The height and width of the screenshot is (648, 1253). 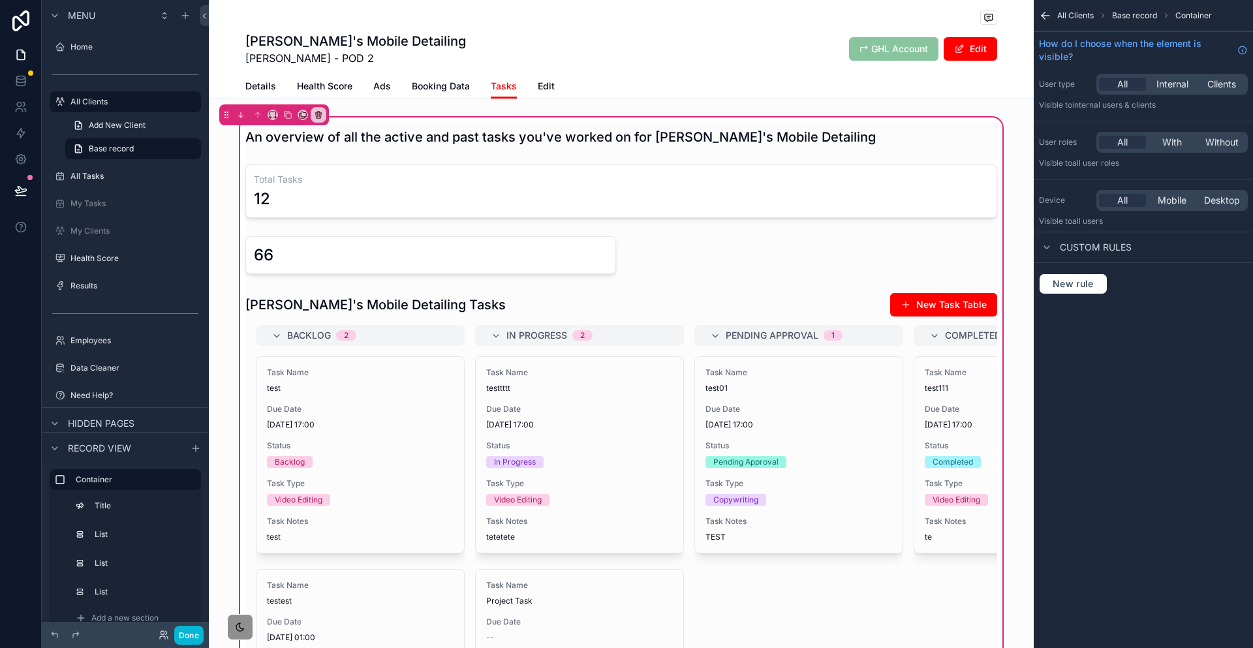 I want to click on label: My Clients, so click(x=134, y=231).